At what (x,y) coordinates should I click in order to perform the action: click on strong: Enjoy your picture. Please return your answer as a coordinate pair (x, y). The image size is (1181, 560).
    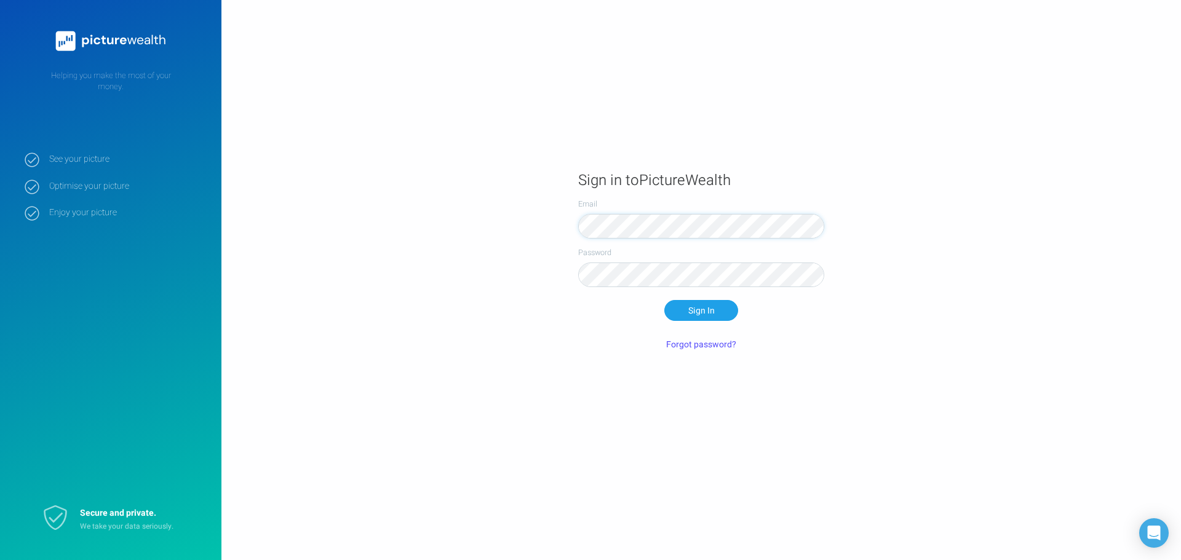
    Looking at the image, I should click on (126, 213).